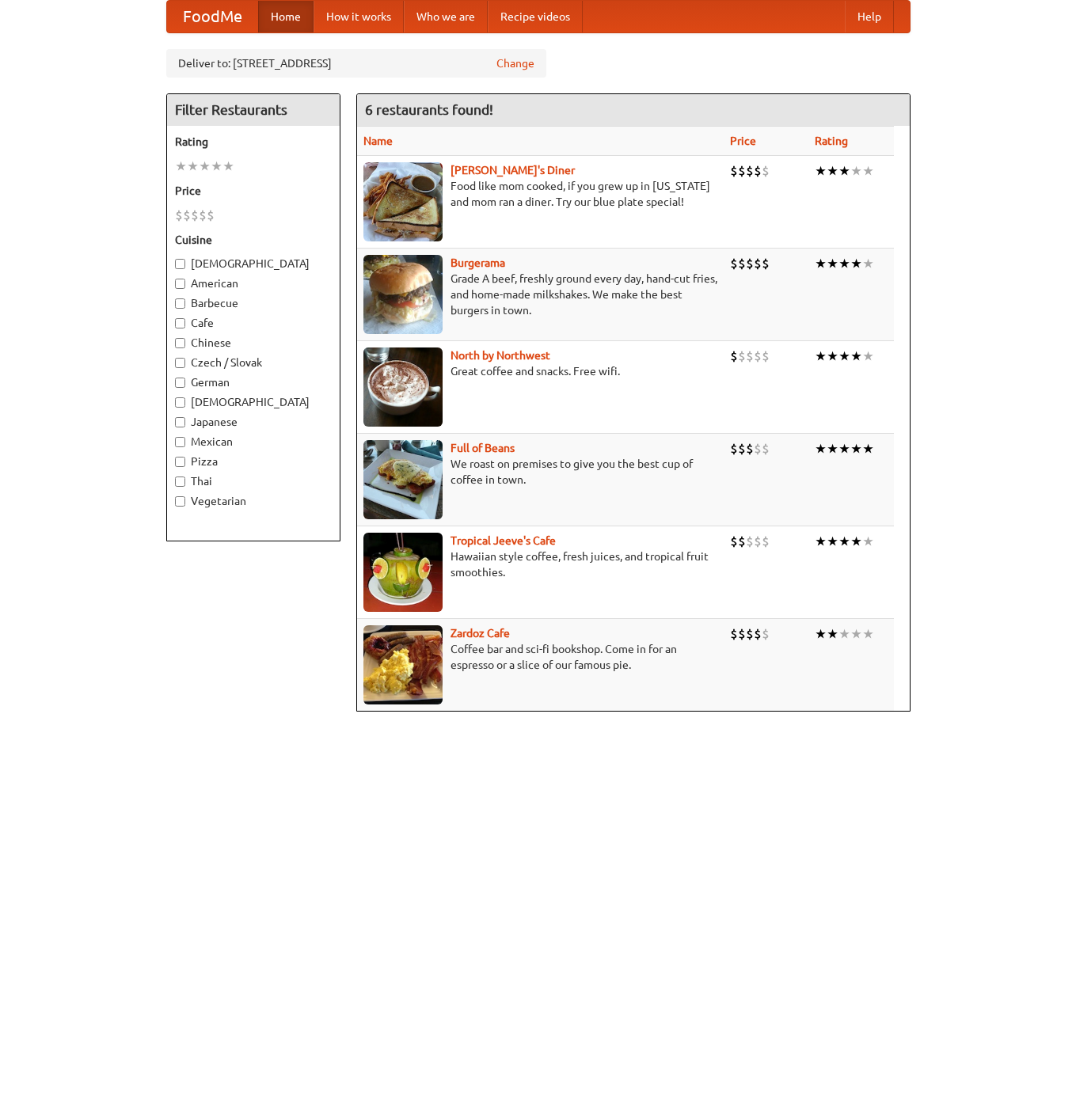  I want to click on input: Barbecue, so click(180, 304).